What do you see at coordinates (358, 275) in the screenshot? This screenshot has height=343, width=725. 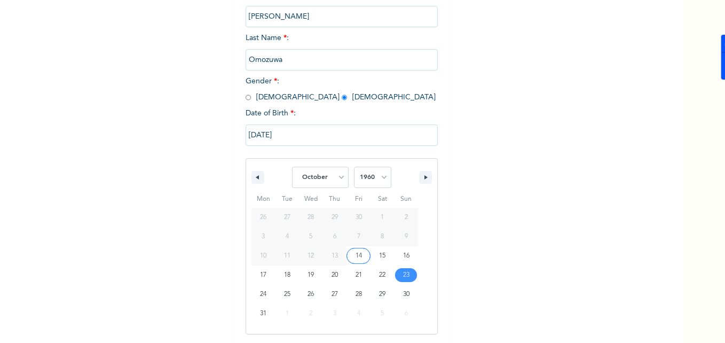 I see `button: 21` at bounding box center [358, 275].